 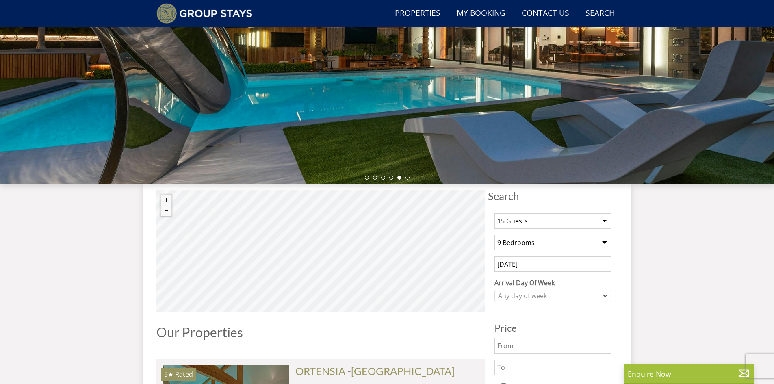 What do you see at coordinates (320, 251) in the screenshot?
I see `canvas: Map` at bounding box center [320, 251].